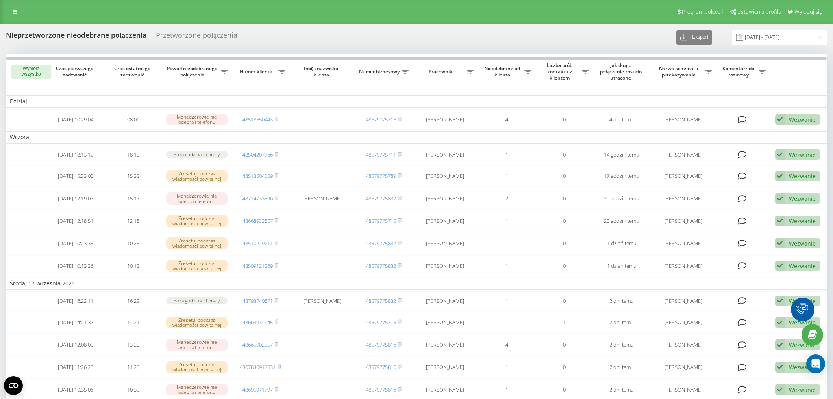 Image resolution: width=833 pixels, height=399 pixels. What do you see at coordinates (622, 176) in the screenshot?
I see `td: 17 godzin temu` at bounding box center [622, 176].